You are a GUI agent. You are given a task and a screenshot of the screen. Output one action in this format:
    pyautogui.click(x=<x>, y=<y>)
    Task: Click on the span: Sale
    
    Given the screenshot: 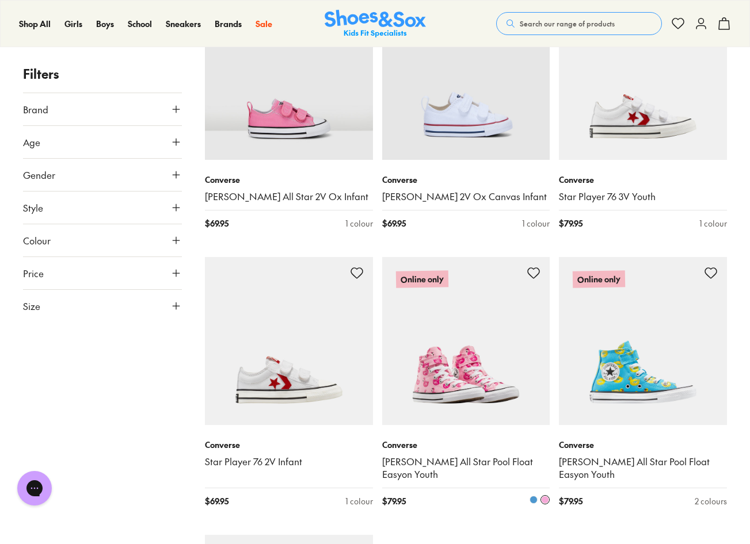 What is the action you would take?
    pyautogui.click(x=263, y=24)
    